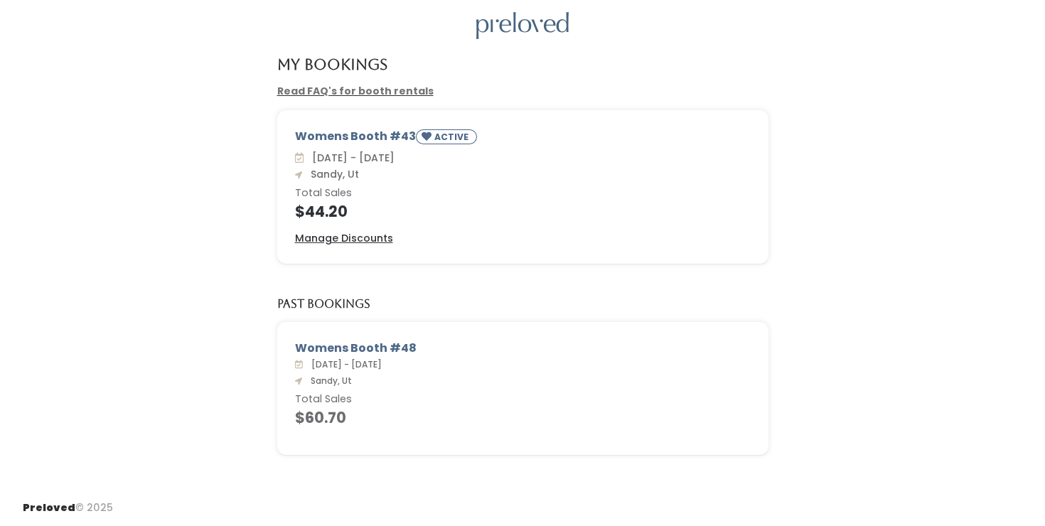 The image size is (1045, 526). I want to click on h5: Past Bookings, so click(324, 304).